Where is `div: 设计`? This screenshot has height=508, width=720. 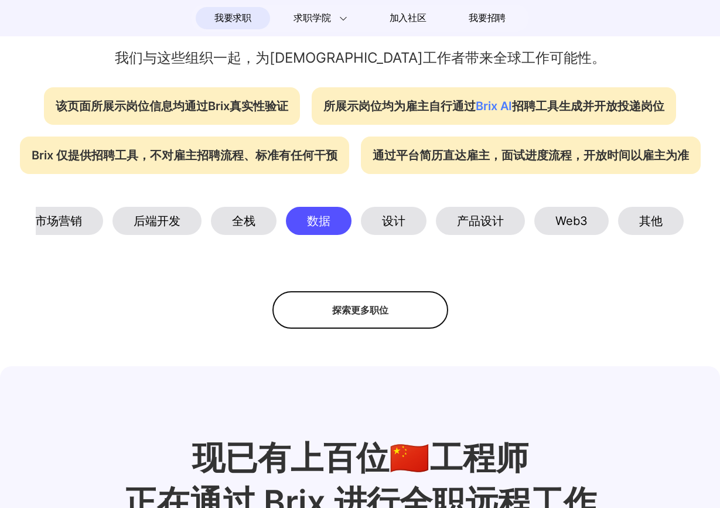
div: 设计 is located at coordinates (394, 221).